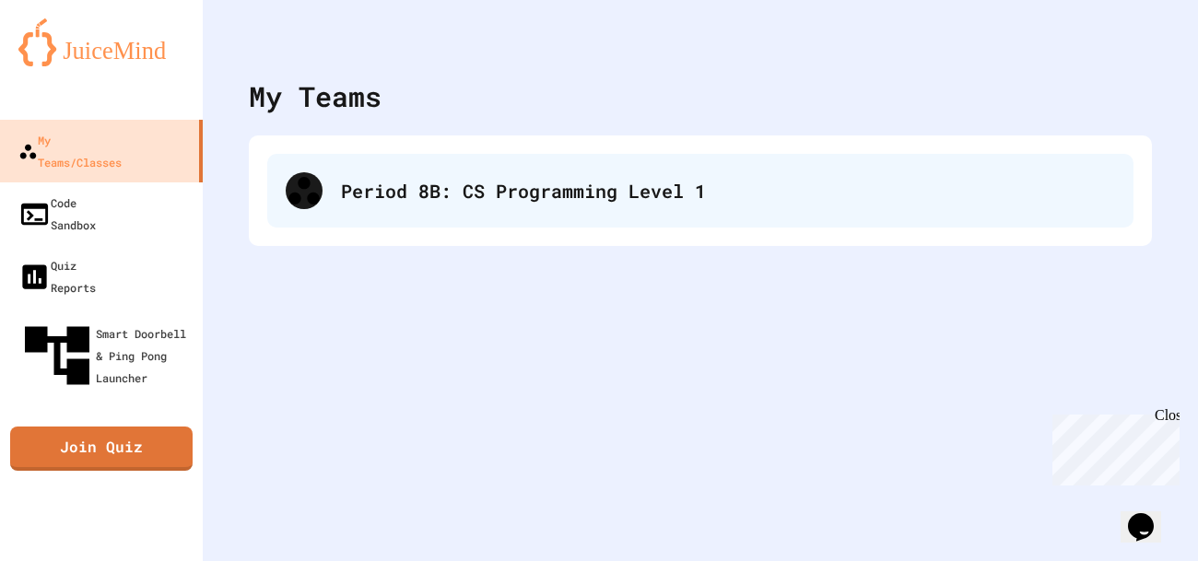 The width and height of the screenshot is (1198, 561). What do you see at coordinates (67, 62) in the screenshot?
I see `div: Chat with us now!Close` at bounding box center [67, 62].